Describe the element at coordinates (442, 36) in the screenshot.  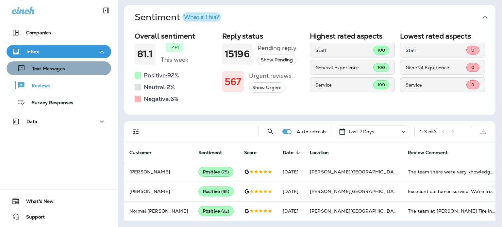
I see `h2: Lowest rated aspects` at that location.